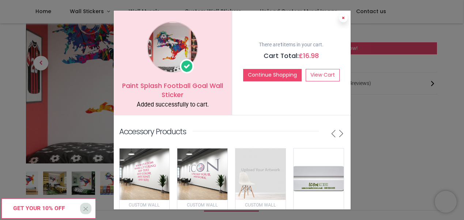  What do you see at coordinates (272, 75) in the screenshot?
I see `button: Continue Shopping` at bounding box center [272, 75].